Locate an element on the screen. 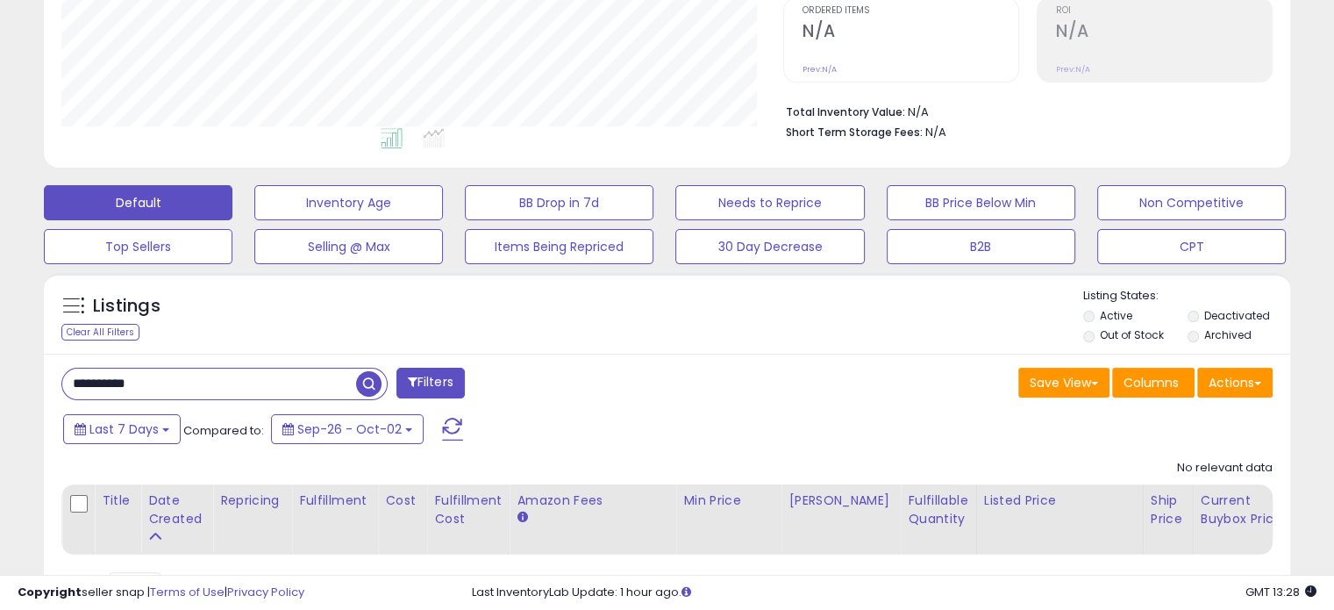  span: 2025-10-10 13:28 GMT is located at coordinates (1281, 591).